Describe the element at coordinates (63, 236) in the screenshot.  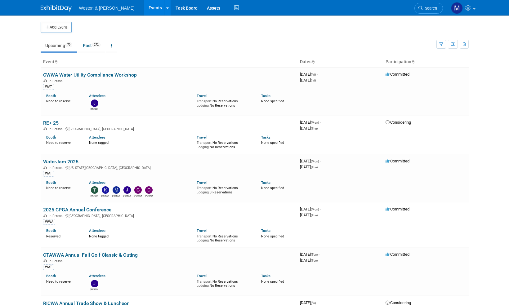
I see `div: Reserved` at that location.